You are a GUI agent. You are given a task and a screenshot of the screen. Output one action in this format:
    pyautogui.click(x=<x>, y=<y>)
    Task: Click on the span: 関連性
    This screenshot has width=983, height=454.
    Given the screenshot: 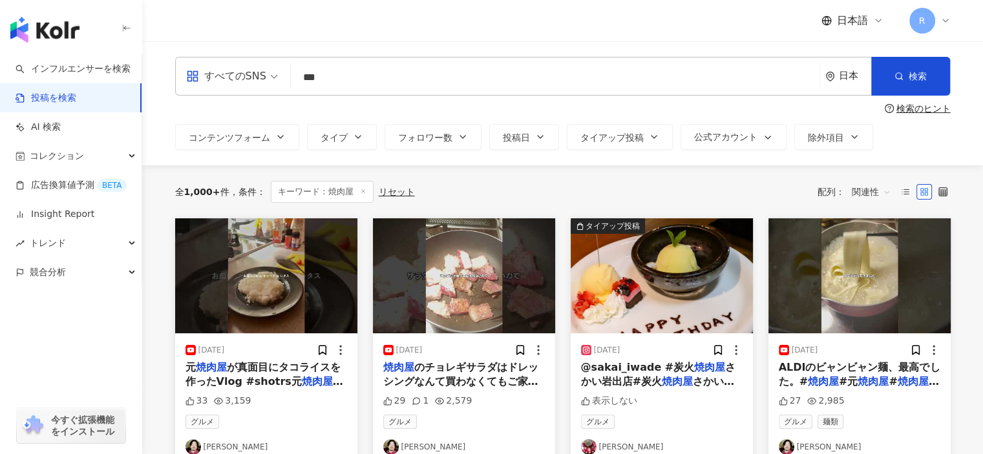 What is the action you would take?
    pyautogui.click(x=871, y=192)
    